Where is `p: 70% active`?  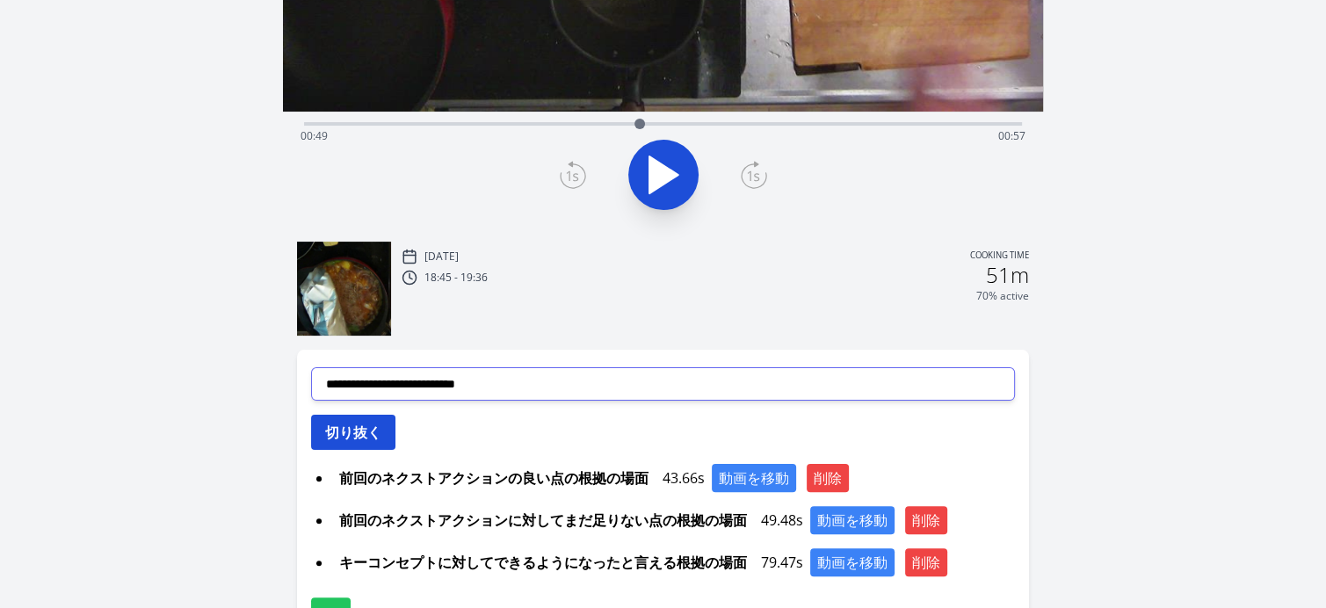 p: 70% active is located at coordinates (1003, 296).